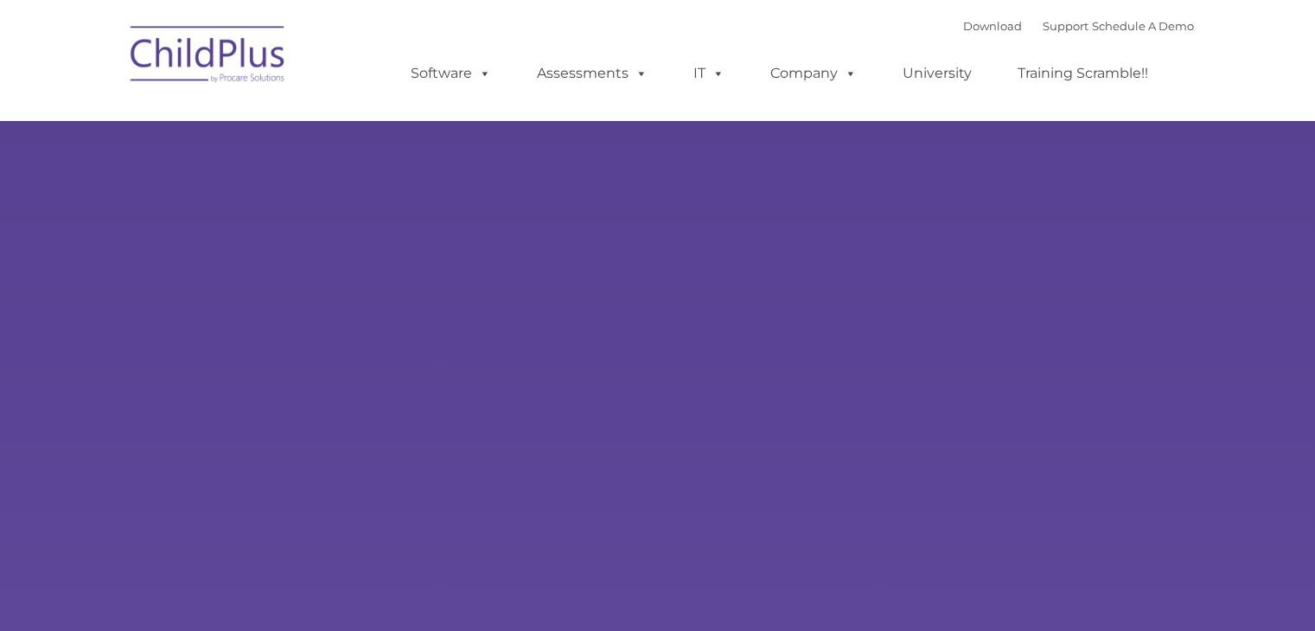 The width and height of the screenshot is (1315, 631). Describe the element at coordinates (993, 26) in the screenshot. I see `a: Download` at that location.